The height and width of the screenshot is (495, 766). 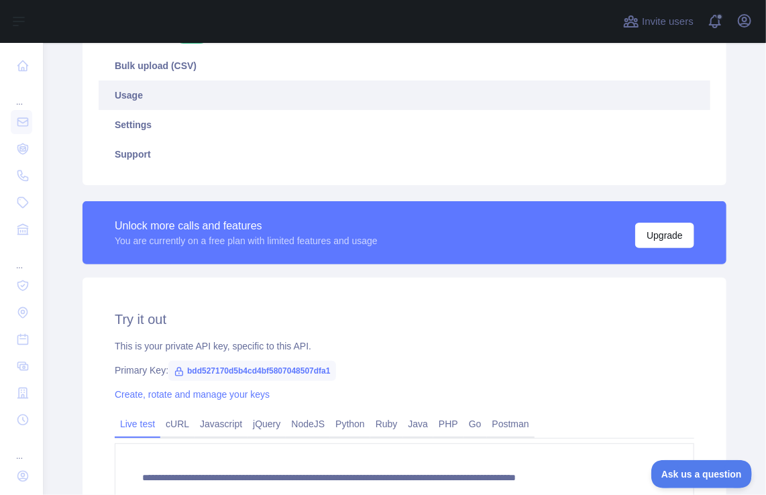 I want to click on a: Live test, so click(x=137, y=424).